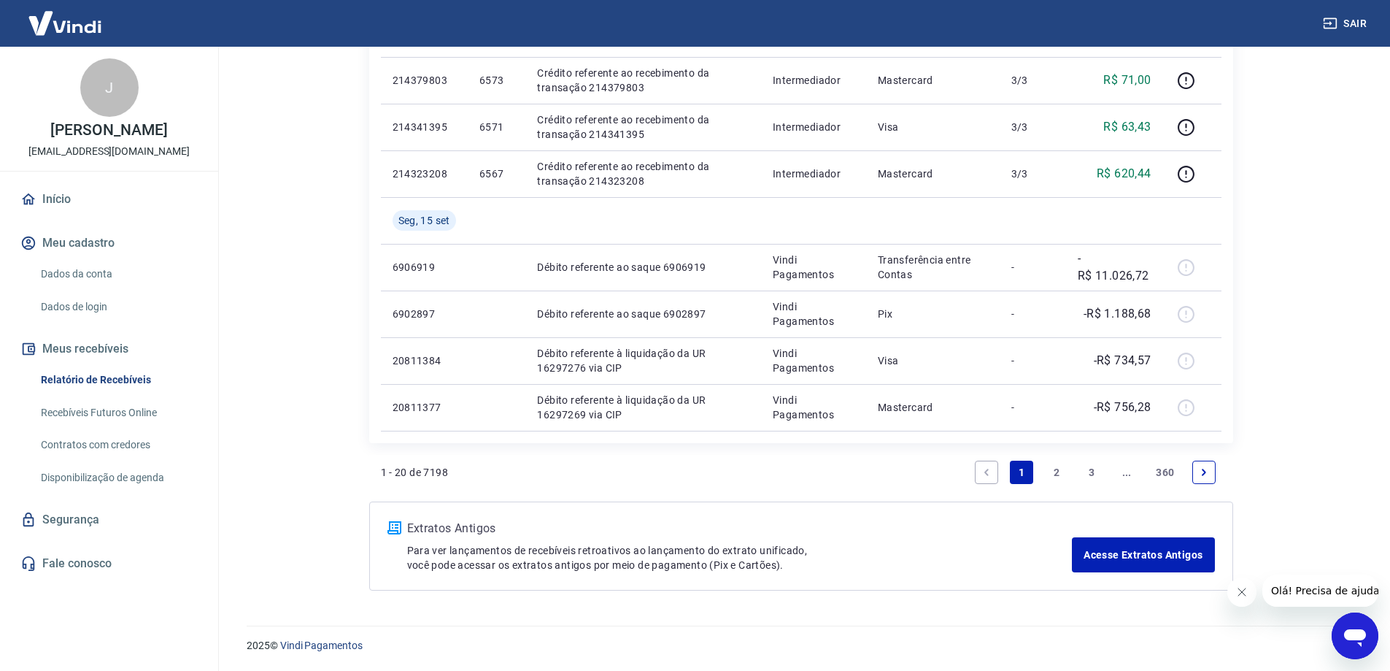 This screenshot has height=671, width=1390. What do you see at coordinates (1127, 127) in the screenshot?
I see `p: R$ 63,43` at bounding box center [1127, 127].